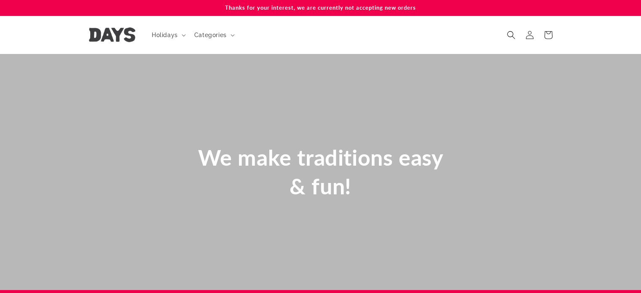 Image resolution: width=641 pixels, height=293 pixels. Describe the element at coordinates (168, 35) in the screenshot. I see `summary: Holidays` at that location.